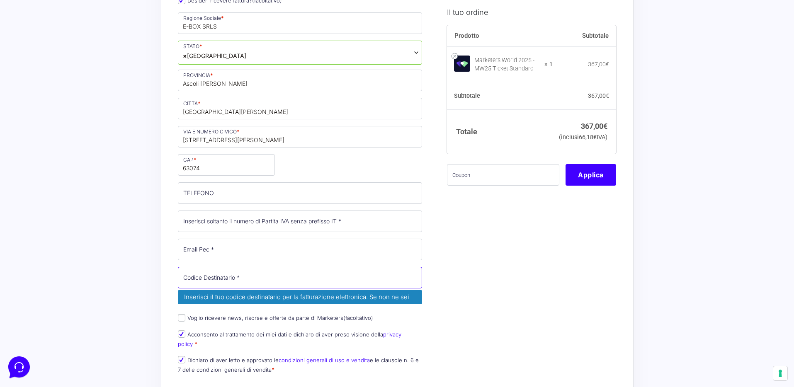 This screenshot has height=387, width=794. What do you see at coordinates (300, 109) in the screenshot?
I see `input: CITTÀ *` at bounding box center [300, 109].